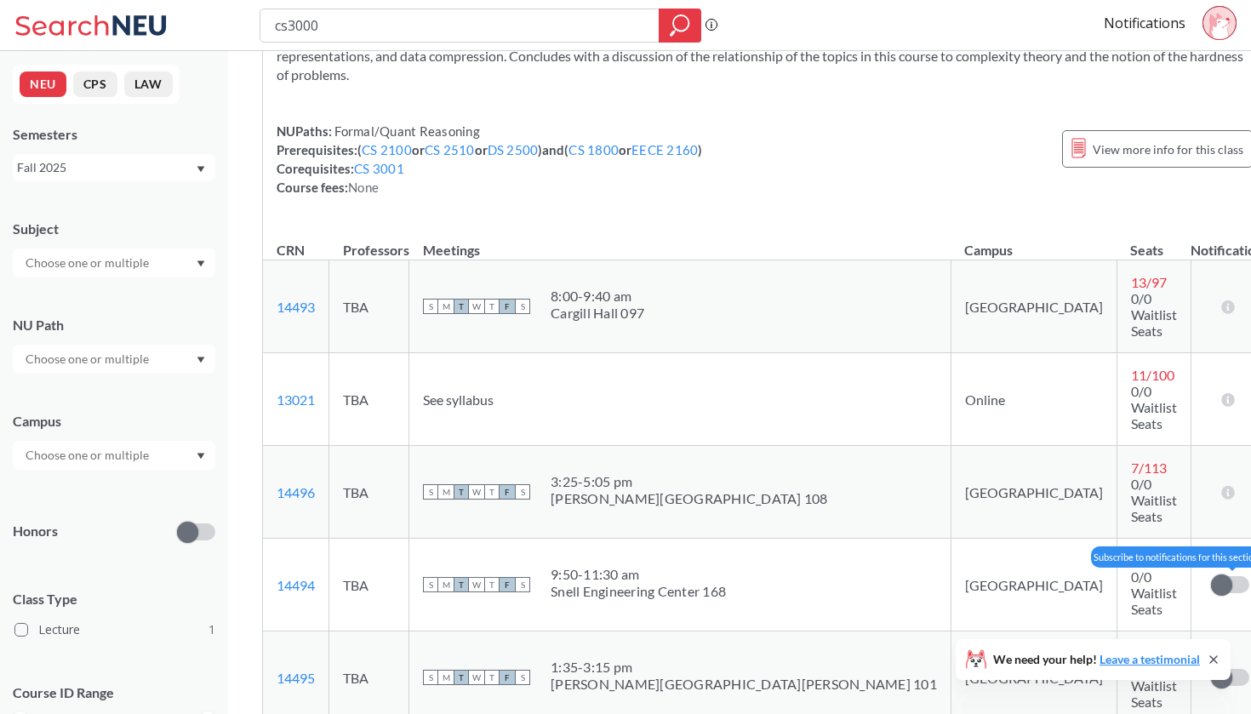 This screenshot has height=714, width=1251. What do you see at coordinates (363, 187) in the screenshot?
I see `span: None` at bounding box center [363, 187].